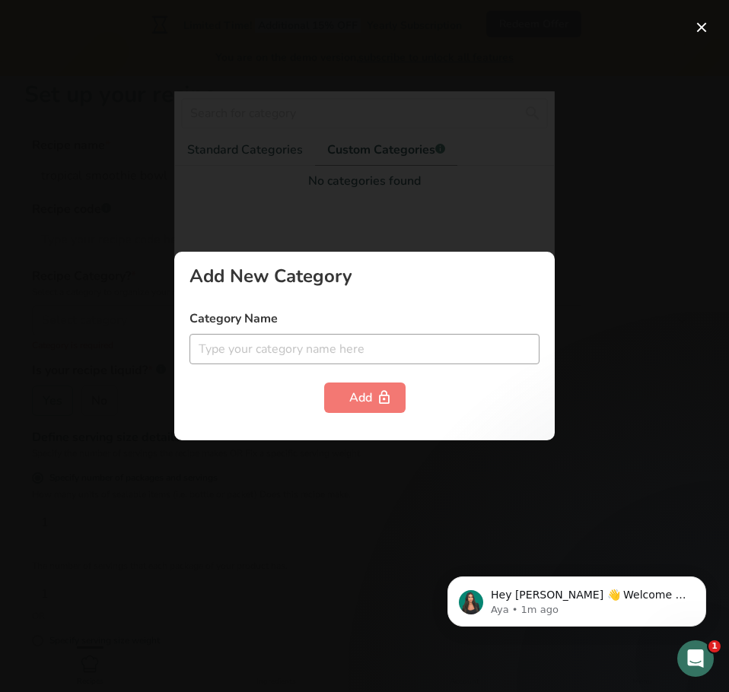  What do you see at coordinates (164, 65) in the screenshot?
I see `p: Message from Aya, sent 1m ago` at bounding box center [164, 65].